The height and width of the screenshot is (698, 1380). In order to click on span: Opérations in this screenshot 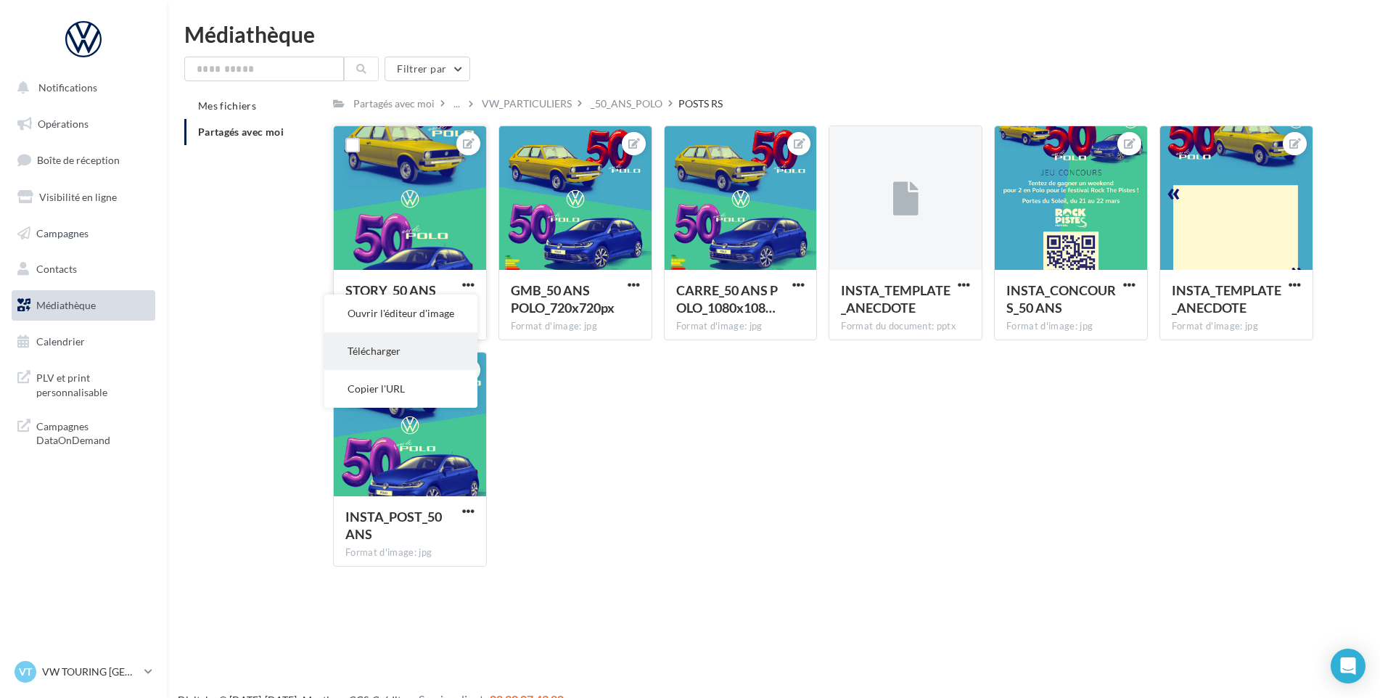, I will do `click(63, 123)`.